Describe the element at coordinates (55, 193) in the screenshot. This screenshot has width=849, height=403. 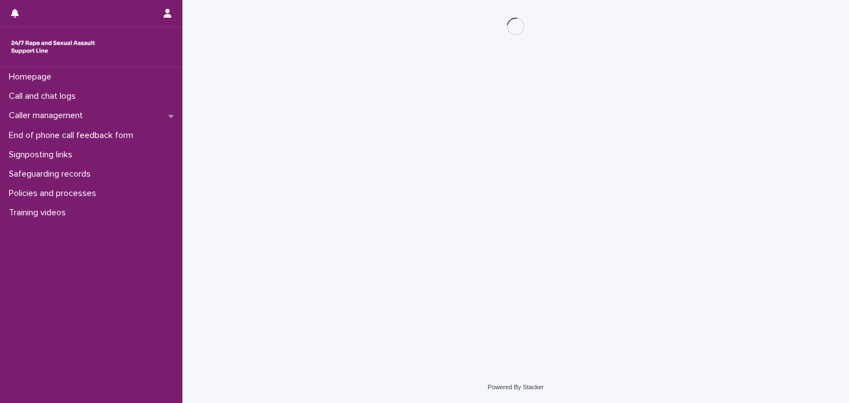
I see `p: Policies and processes` at that location.